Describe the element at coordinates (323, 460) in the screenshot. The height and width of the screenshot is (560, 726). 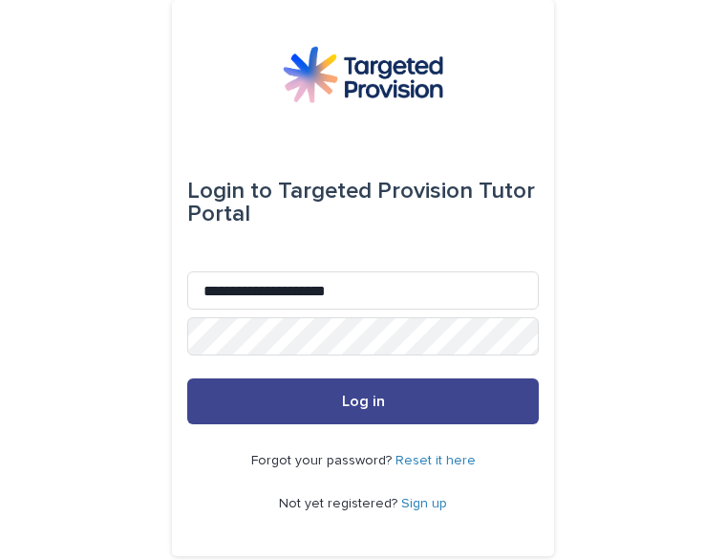
I see `span: Forgot your password?` at that location.